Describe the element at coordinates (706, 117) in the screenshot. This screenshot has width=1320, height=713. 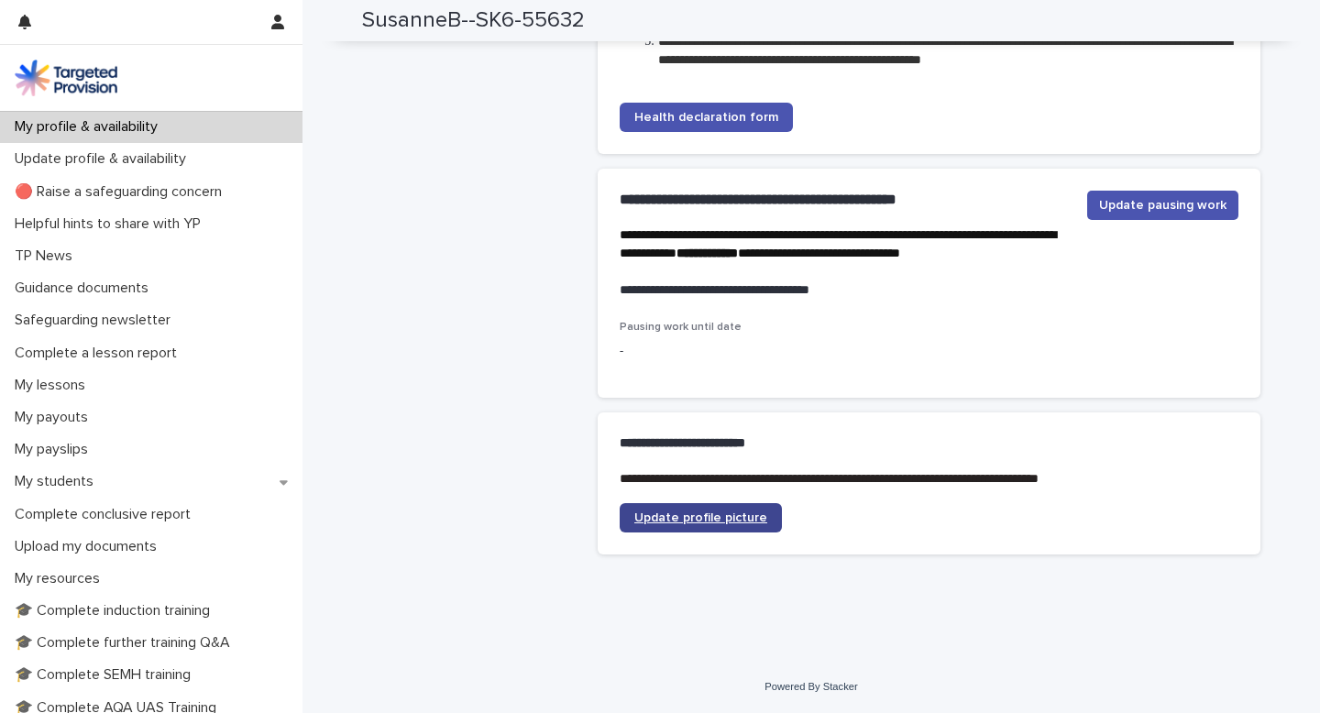
I see `span: Health declaration form` at that location.